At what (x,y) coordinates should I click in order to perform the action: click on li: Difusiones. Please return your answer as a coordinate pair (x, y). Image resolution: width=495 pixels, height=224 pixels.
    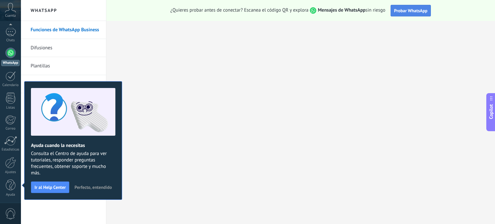
    Looking at the image, I should click on (63, 48).